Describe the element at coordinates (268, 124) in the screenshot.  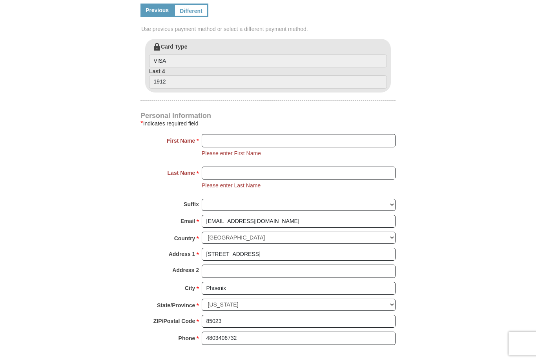
I see `div: Indicates required field` at that location.